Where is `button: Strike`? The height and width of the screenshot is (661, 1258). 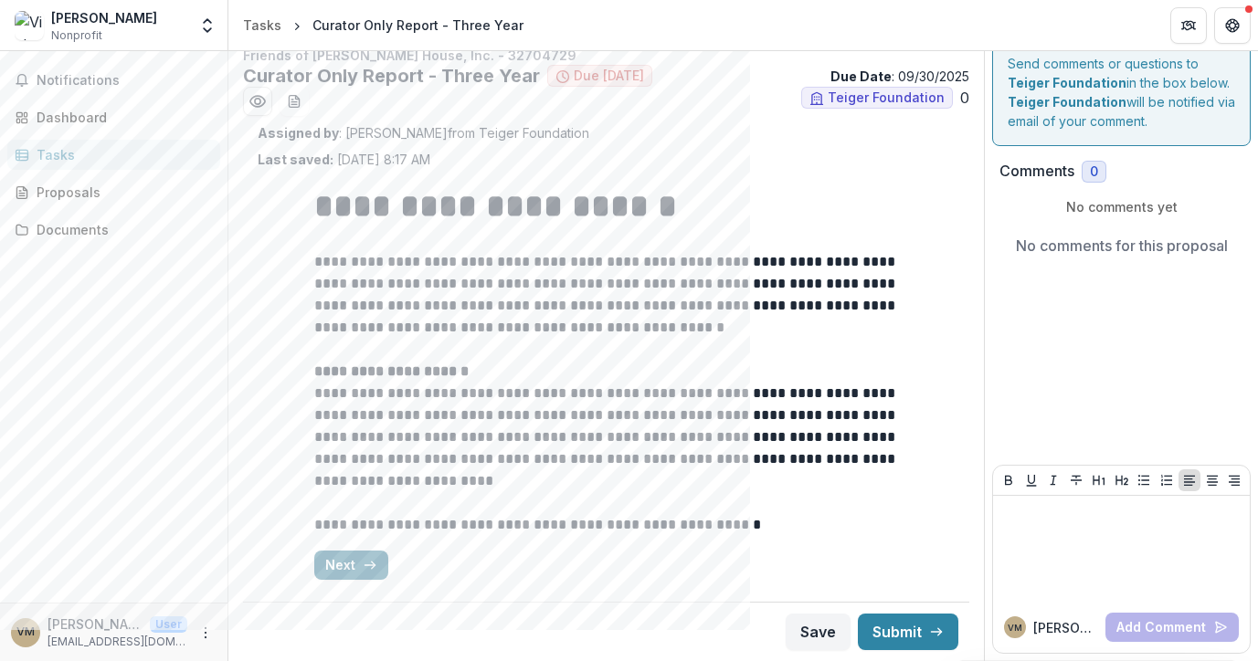 button: Strike is located at coordinates (1076, 480).